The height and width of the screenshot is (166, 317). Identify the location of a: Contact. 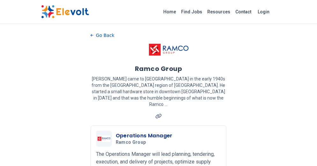
(243, 12).